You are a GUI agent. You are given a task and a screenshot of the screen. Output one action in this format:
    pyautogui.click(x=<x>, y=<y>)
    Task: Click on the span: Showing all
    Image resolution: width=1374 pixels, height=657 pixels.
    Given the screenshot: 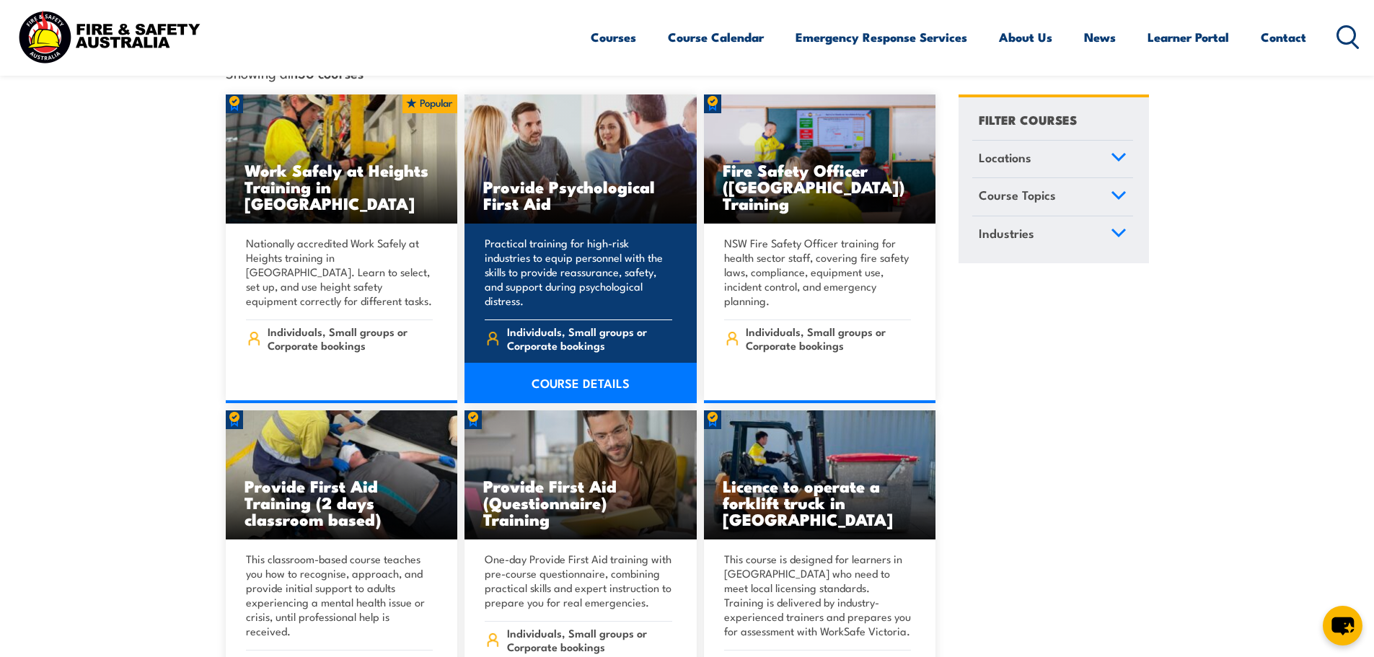 What is the action you would take?
    pyautogui.click(x=294, y=72)
    